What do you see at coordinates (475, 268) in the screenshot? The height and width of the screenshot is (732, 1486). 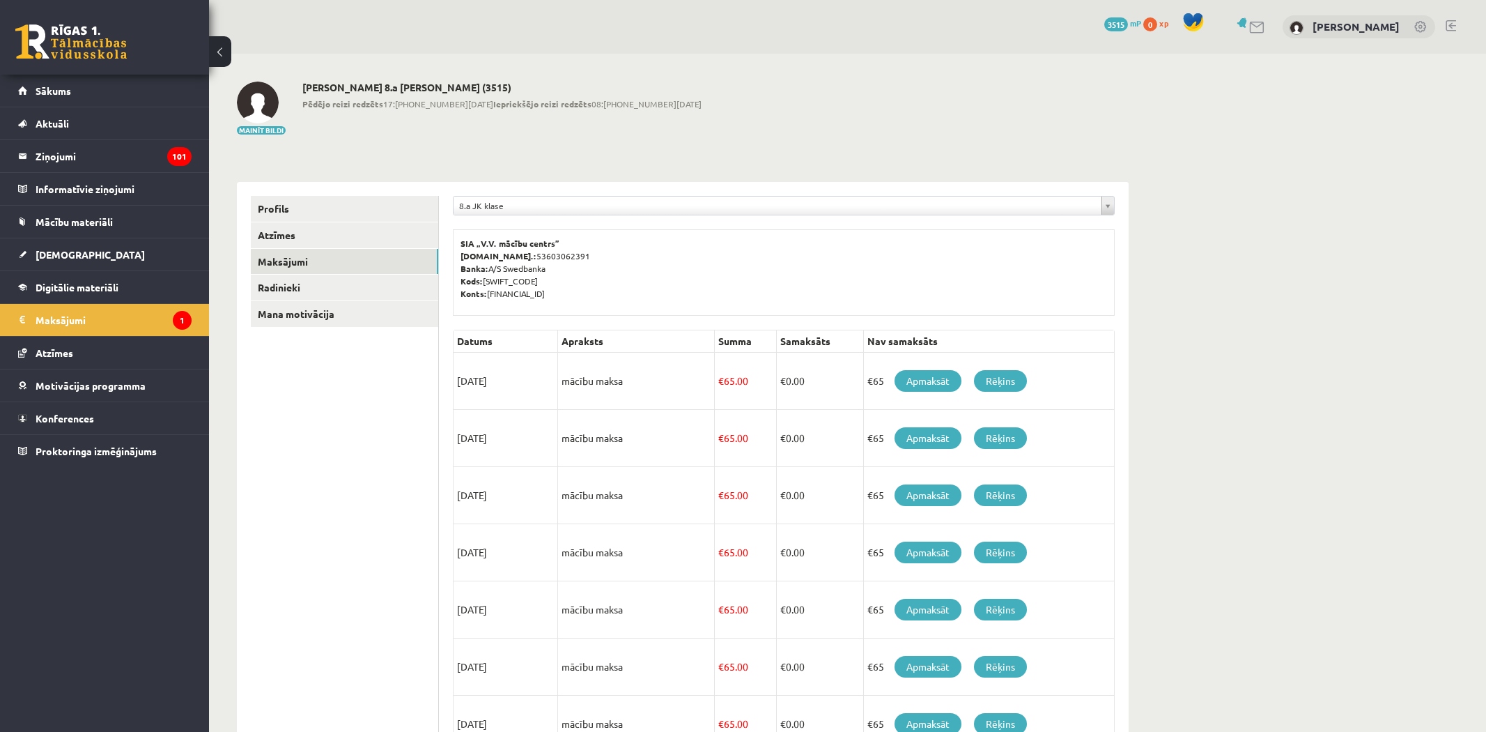 I see `b: Banka:` at bounding box center [475, 268].